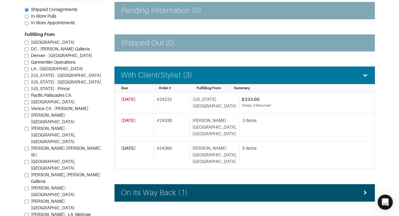 Image resolution: width=399 pixels, height=216 pixels. Describe the element at coordinates (302, 99) in the screenshot. I see `div: $333.00` at that location.